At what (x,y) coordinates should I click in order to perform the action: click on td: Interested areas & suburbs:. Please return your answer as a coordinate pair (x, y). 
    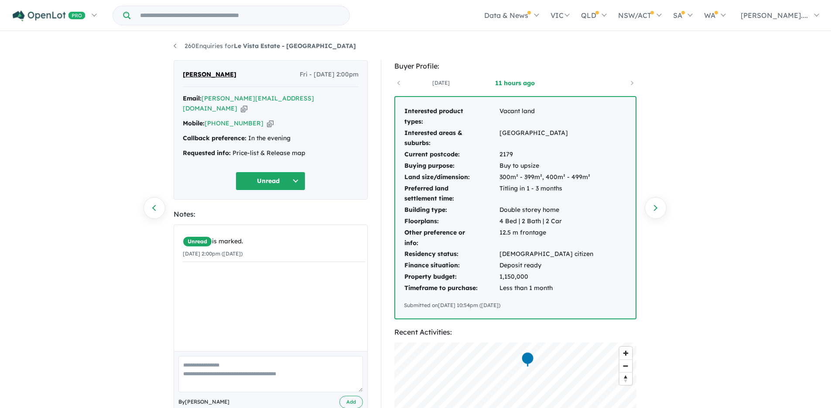
    Looking at the image, I should click on (452, 138).